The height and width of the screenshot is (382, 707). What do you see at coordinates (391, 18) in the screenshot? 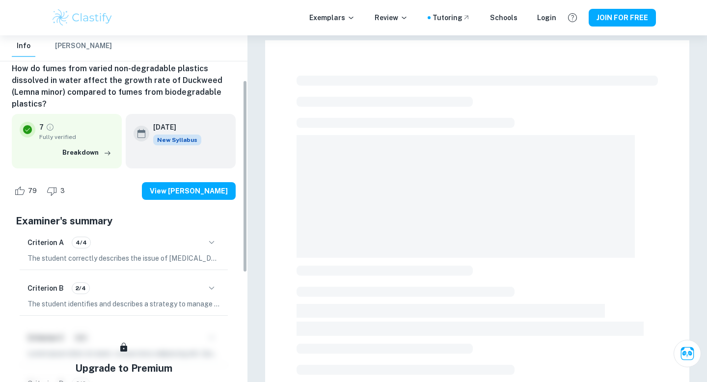
I see `p: Review` at bounding box center [391, 18].